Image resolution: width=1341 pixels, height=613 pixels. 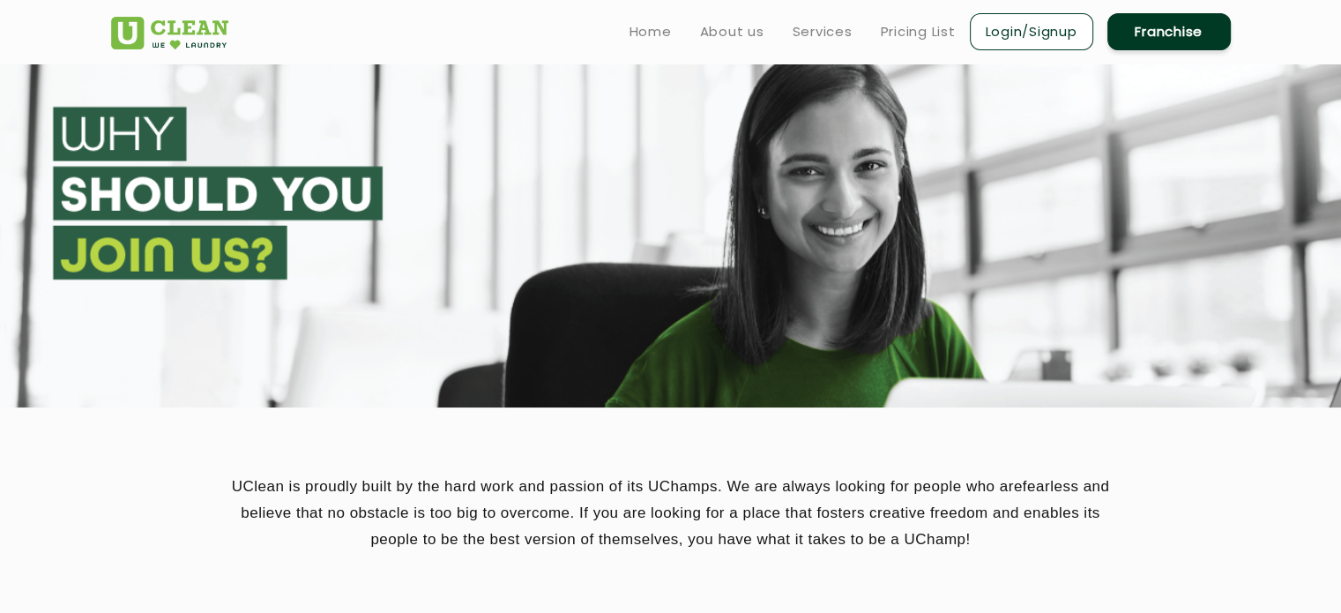 I want to click on a: Login/Signup, so click(x=1032, y=32).